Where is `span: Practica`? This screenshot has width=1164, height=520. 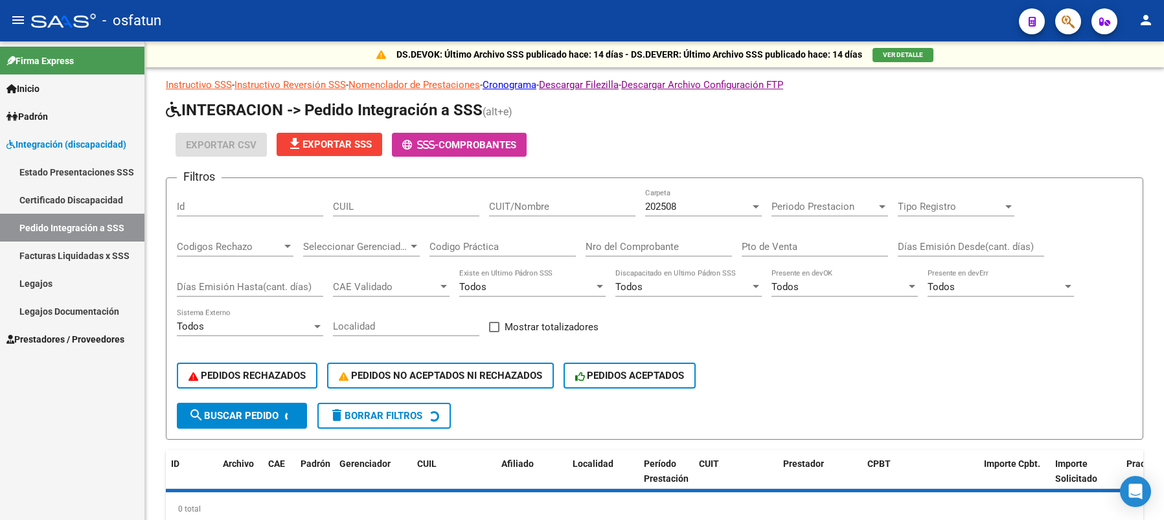 span: Practica is located at coordinates (1143, 464).